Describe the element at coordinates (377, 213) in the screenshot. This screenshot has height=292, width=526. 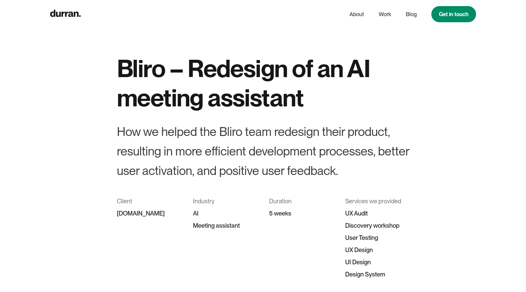
I see `div: UX Audit` at that location.